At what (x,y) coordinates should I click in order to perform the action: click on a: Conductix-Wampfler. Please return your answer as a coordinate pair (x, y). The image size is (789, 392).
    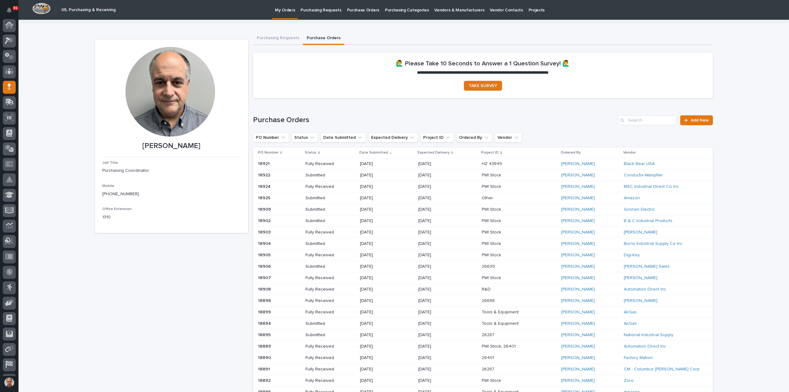
    Looking at the image, I should click on (643, 175).